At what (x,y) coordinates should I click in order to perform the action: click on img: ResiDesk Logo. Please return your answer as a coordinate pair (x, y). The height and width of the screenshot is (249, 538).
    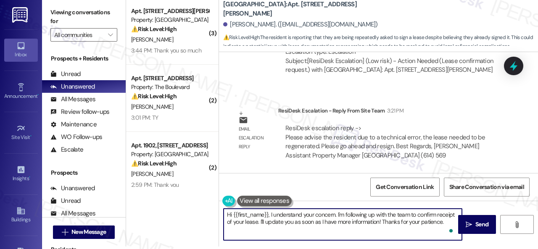
    Looking at the image, I should click on (21, 15).